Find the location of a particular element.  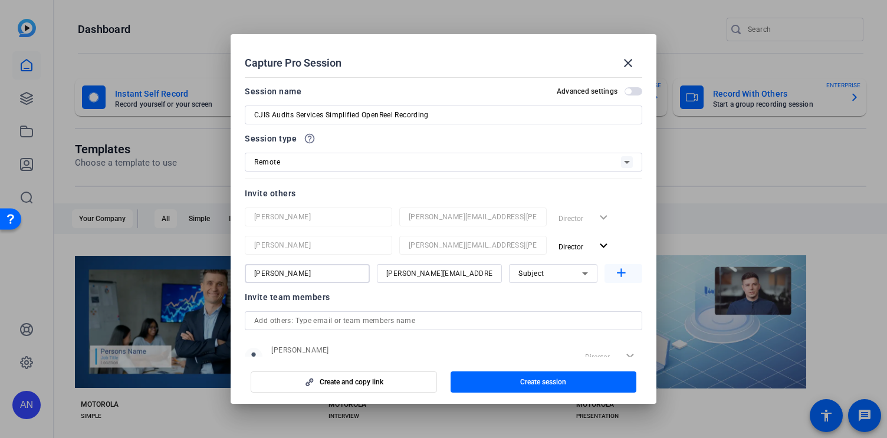

mat-icon: help_outline is located at coordinates (309, 139).